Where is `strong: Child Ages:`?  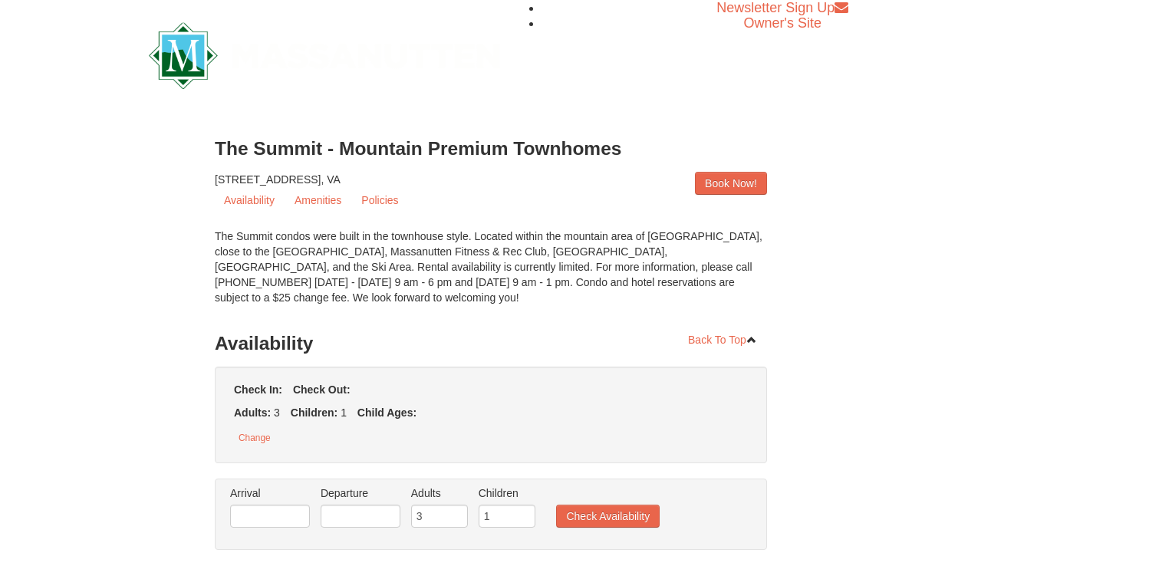 strong: Child Ages: is located at coordinates (387, 413).